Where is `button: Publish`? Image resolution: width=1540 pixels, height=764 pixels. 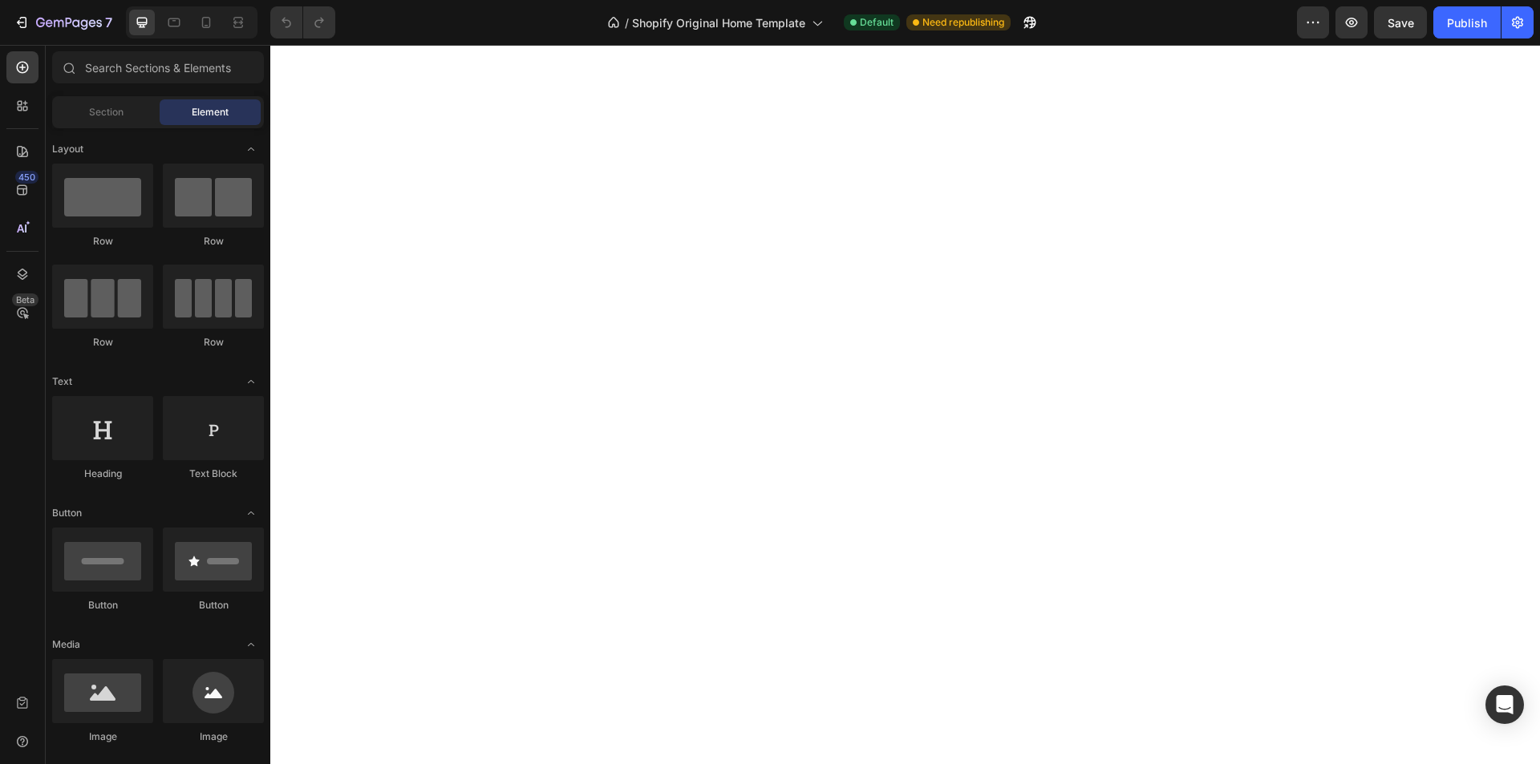 button: Publish is located at coordinates (1467, 22).